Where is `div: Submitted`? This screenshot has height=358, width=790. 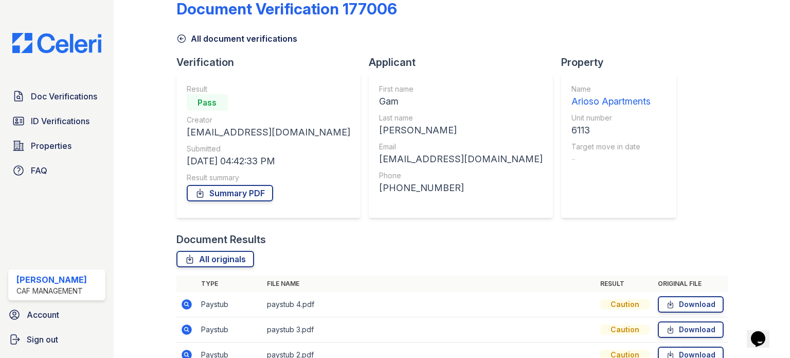 div: Submitted is located at coordinates (269, 149).